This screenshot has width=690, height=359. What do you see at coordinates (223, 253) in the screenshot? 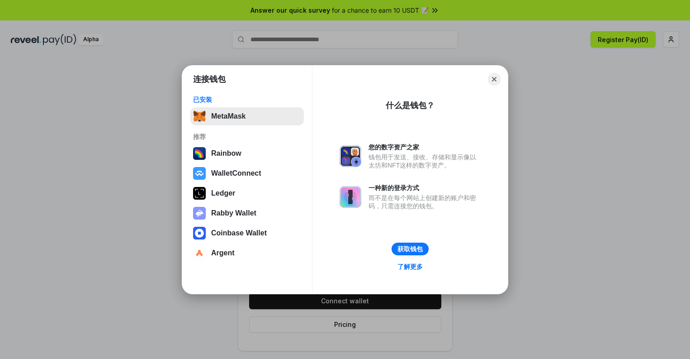
I see `div: Argent` at bounding box center [223, 253].